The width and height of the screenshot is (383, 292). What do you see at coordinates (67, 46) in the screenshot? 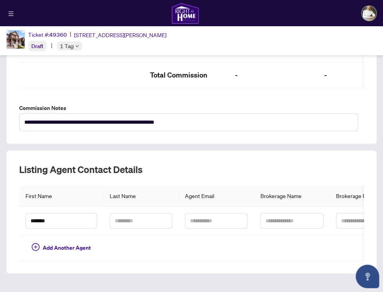
I see `span: 1 Tag` at bounding box center [67, 46].